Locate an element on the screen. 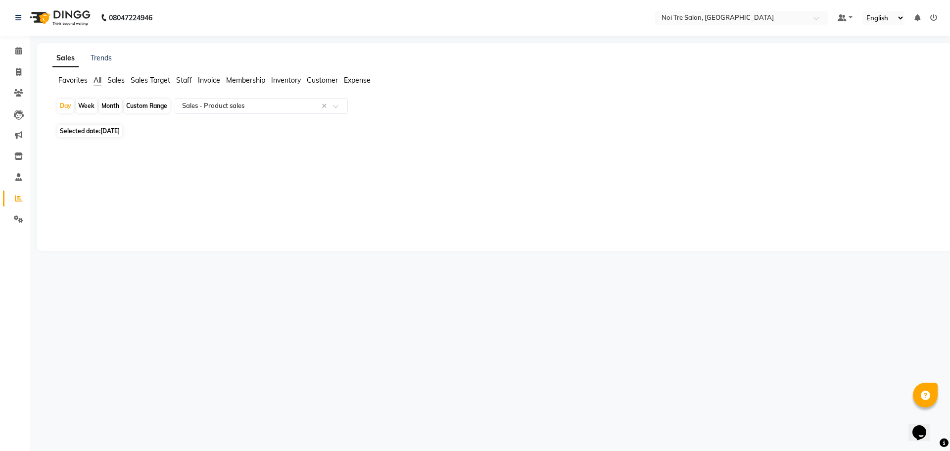 The image size is (950, 451). span: Membership is located at coordinates (246, 80).